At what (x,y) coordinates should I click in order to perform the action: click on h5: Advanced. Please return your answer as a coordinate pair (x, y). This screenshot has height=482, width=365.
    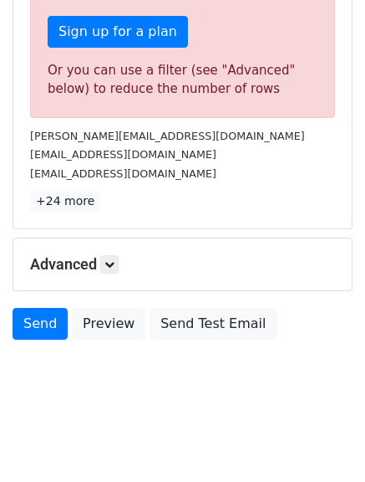
    Looking at the image, I should click on (182, 264).